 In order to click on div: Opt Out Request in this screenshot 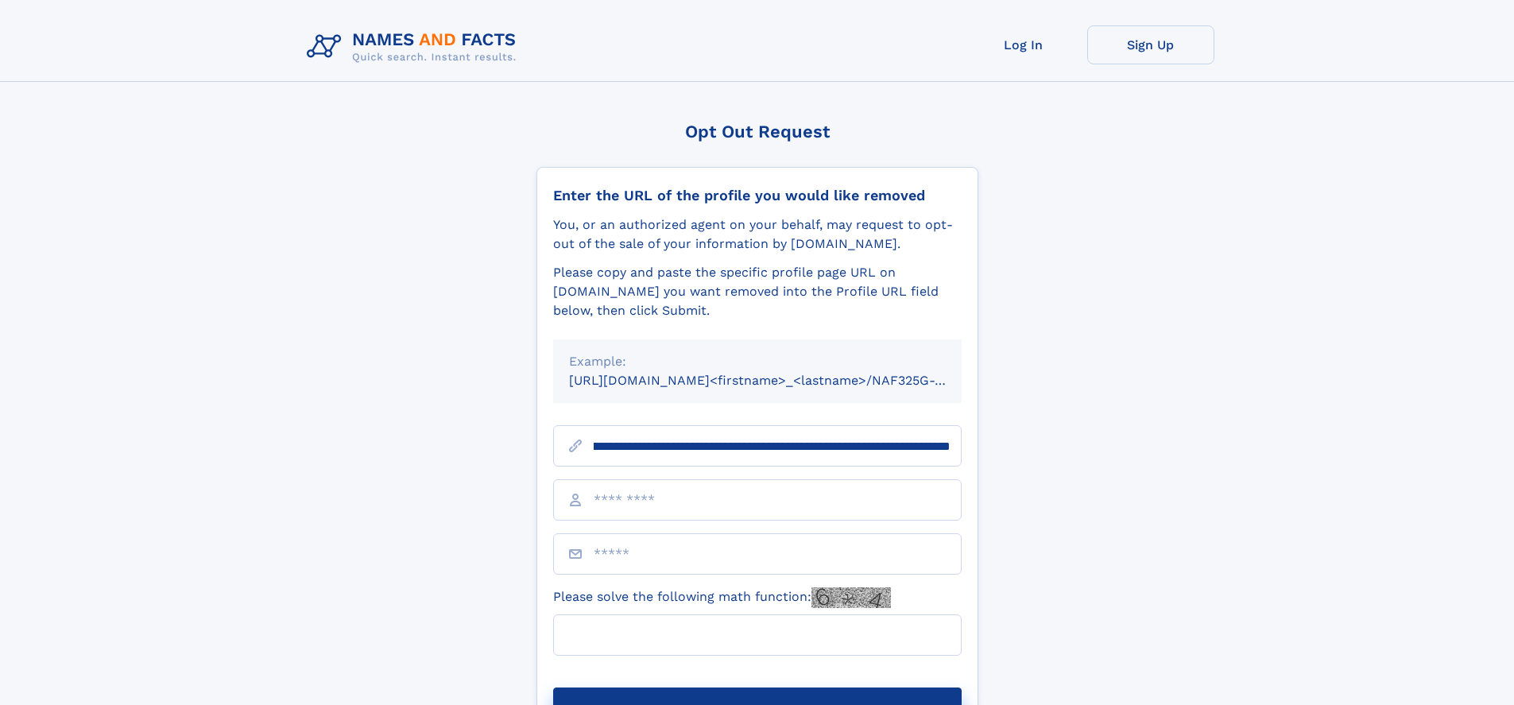, I will do `click(757, 131)`.